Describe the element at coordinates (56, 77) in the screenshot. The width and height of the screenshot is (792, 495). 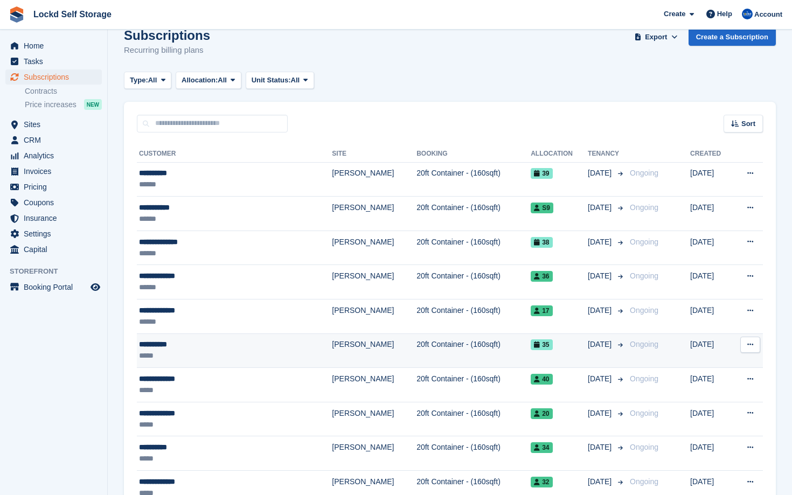
I see `span: Subscriptions` at that location.